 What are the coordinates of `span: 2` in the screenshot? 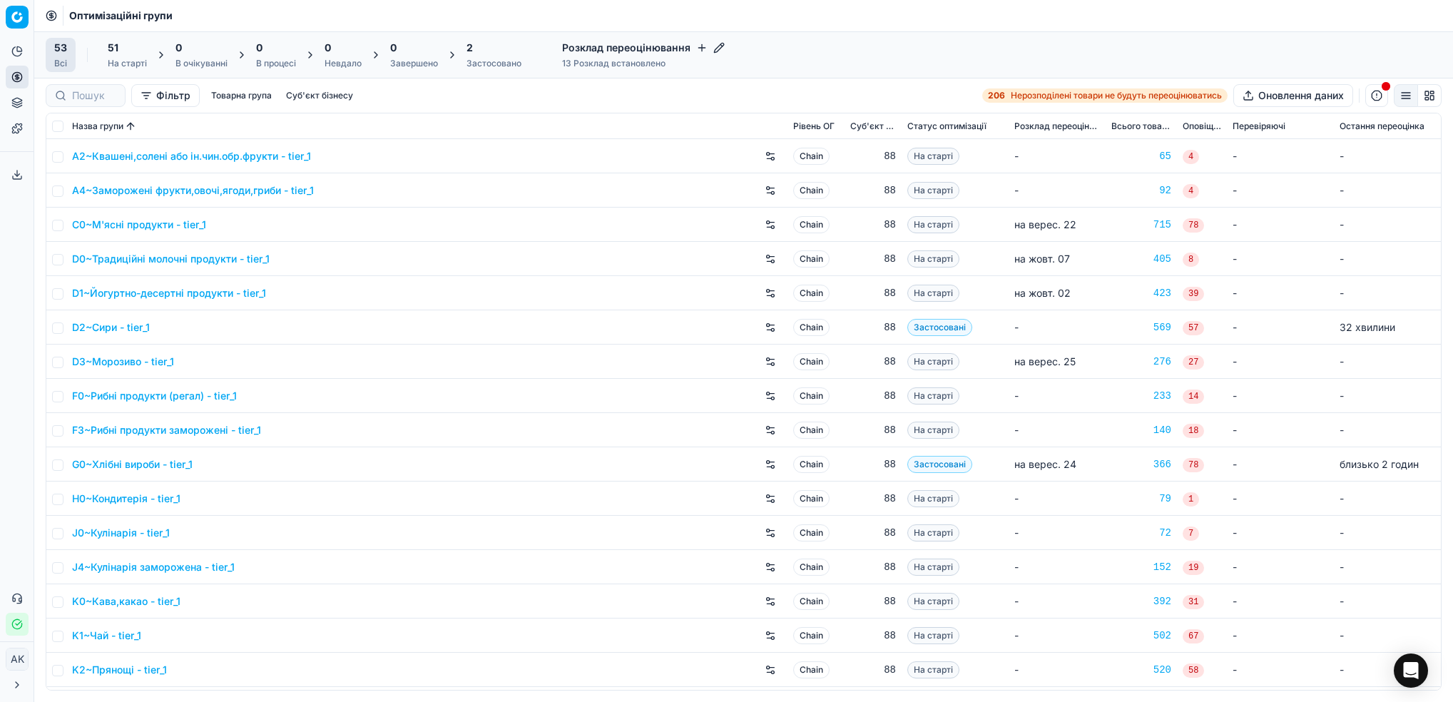 It's located at (469, 48).